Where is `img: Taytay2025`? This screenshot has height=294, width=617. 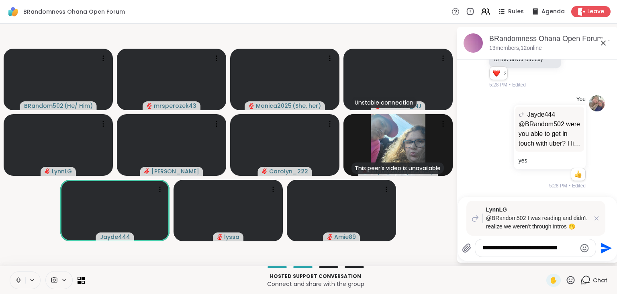
img: Taytay2025 is located at coordinates (398, 145).